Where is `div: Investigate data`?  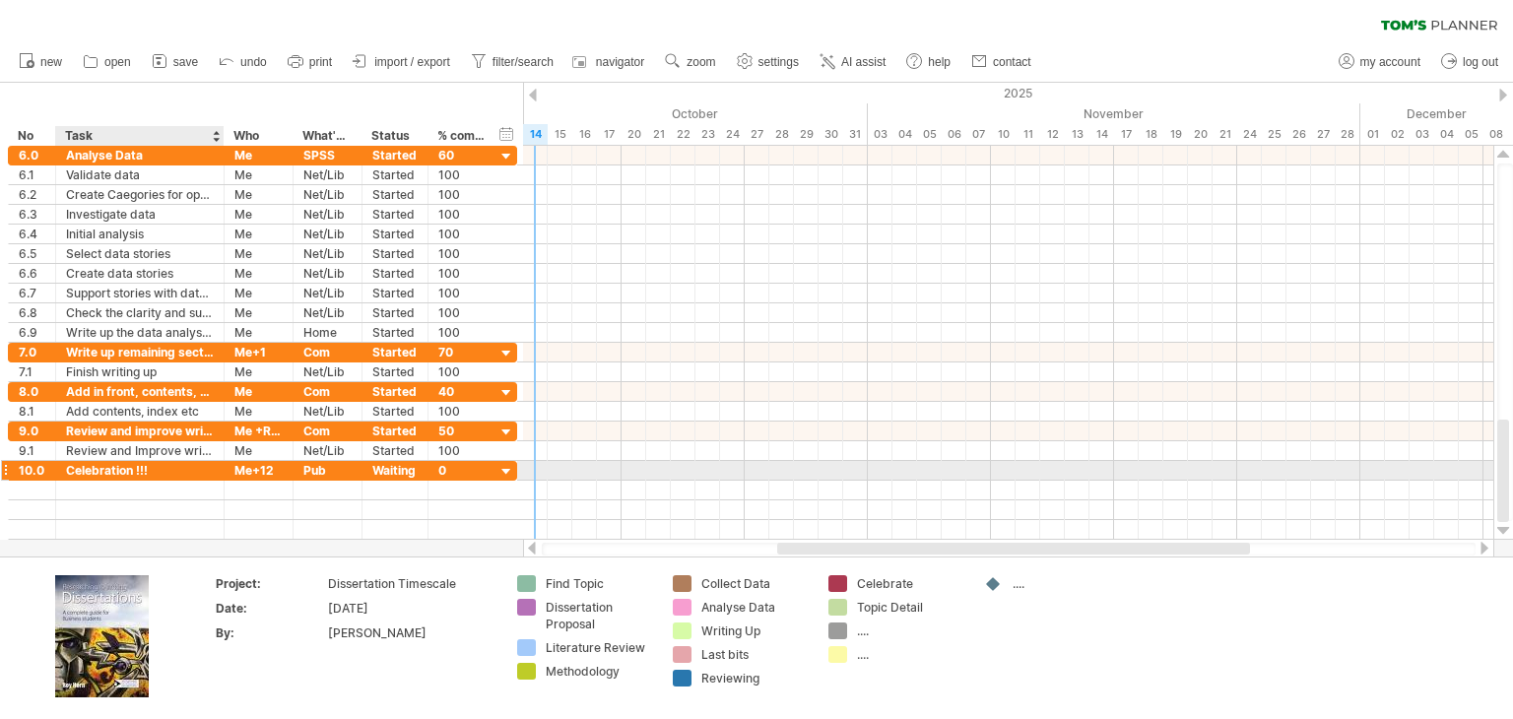
div: Investigate data is located at coordinates (140, 214).